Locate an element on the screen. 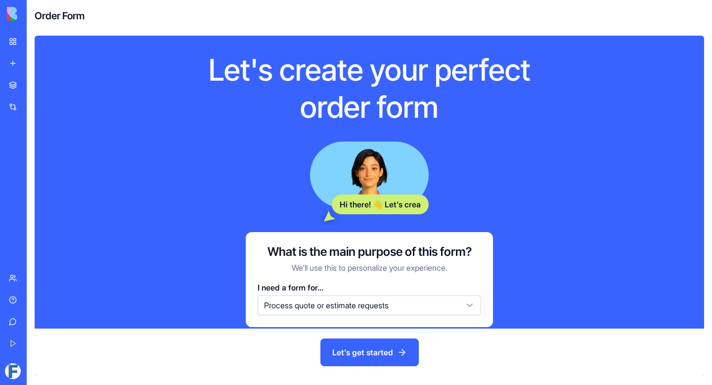  div: Hi there! 👋 Let's crea is located at coordinates (380, 204).